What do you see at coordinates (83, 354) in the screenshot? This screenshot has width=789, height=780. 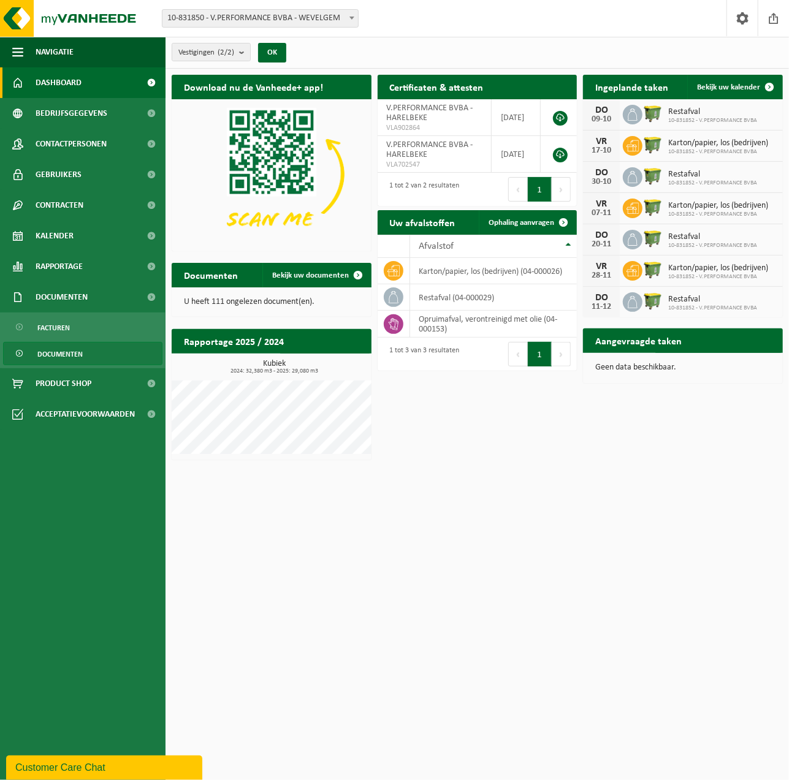 I see `a: Documenten` at bounding box center [83, 354].